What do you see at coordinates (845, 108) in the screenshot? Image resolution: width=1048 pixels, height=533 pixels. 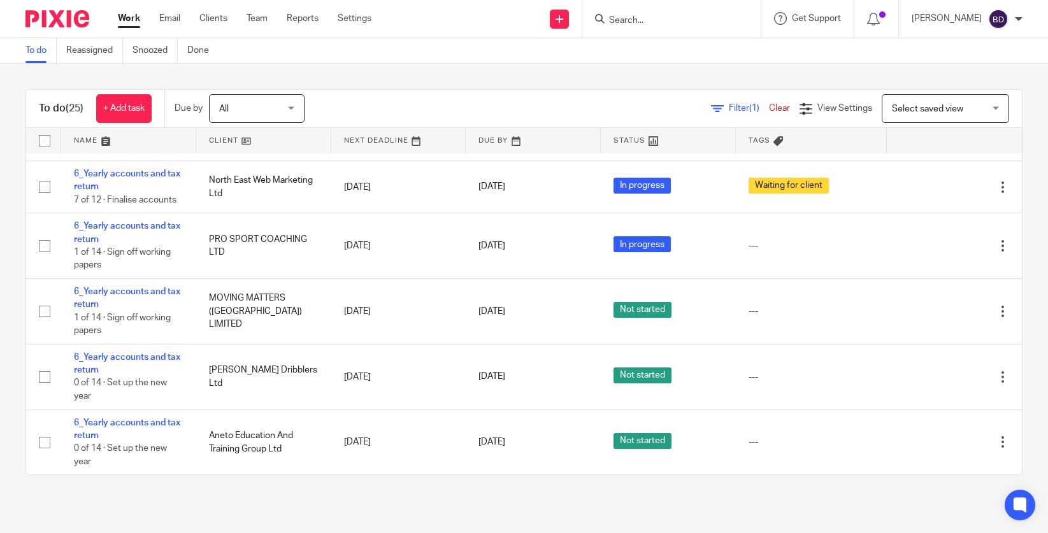 I see `span: View Settings` at bounding box center [845, 108].